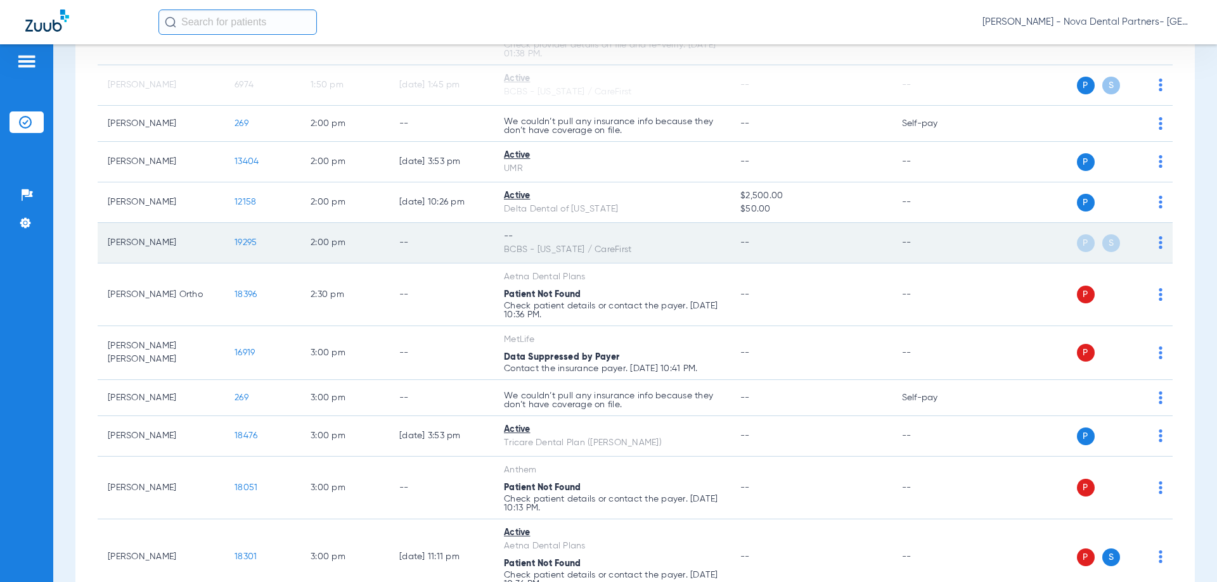  What do you see at coordinates (1185, 552) in the screenshot?
I see `div: Chat Widget` at bounding box center [1185, 552].